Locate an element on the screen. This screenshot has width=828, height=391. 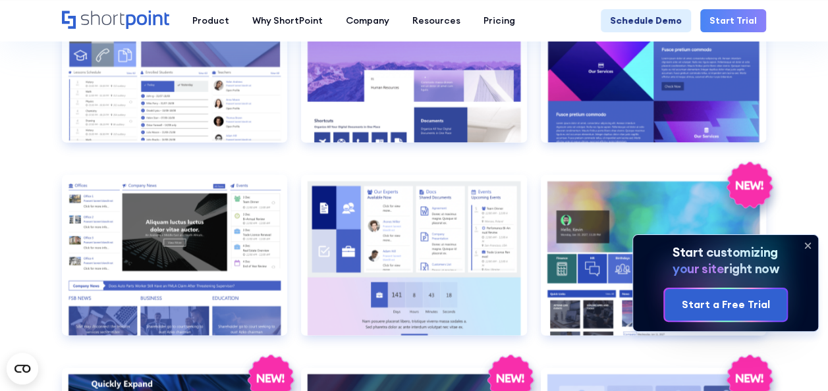
div: Resources is located at coordinates (436, 20).